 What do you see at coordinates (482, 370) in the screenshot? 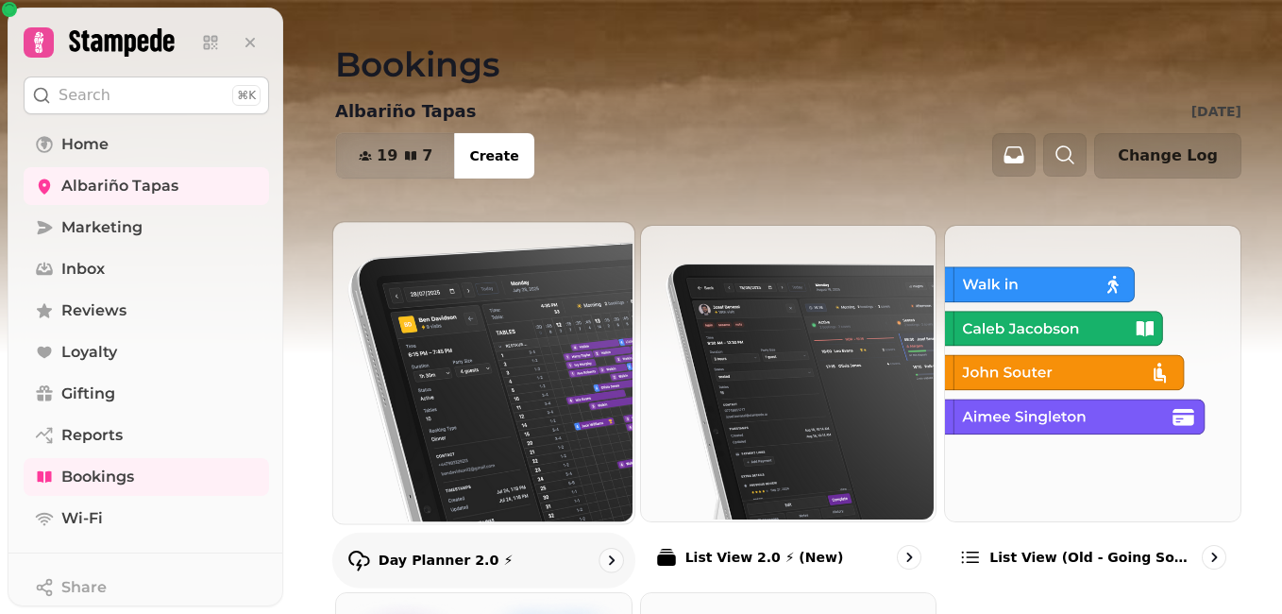
I see `img: Day Planner 2.0 ⚡` at bounding box center [482, 370].